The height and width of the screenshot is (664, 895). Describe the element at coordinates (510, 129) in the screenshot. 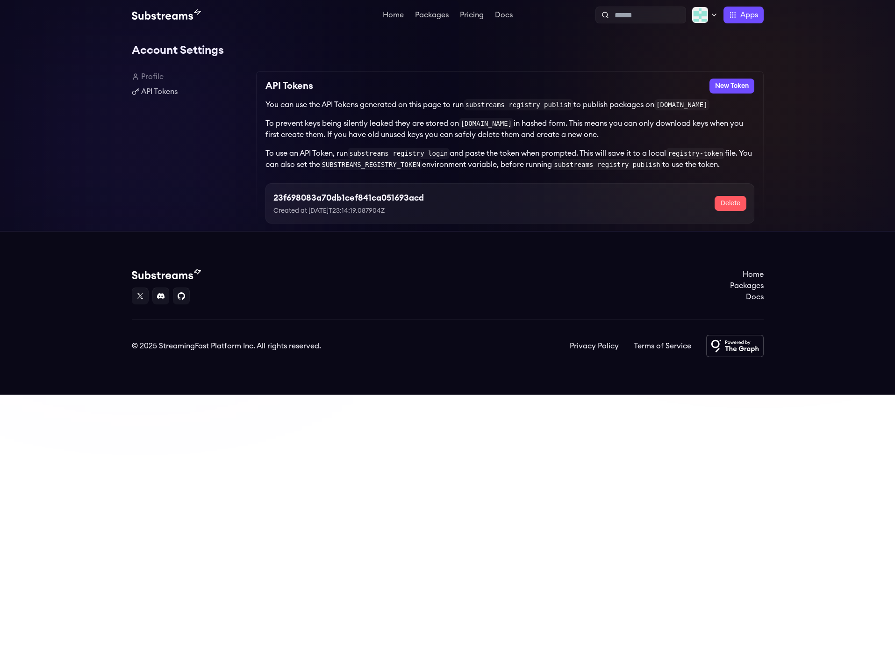

I see `p: To prevent keys being silently leaked they are stored on in hashed form. This means you can only ...` at that location.